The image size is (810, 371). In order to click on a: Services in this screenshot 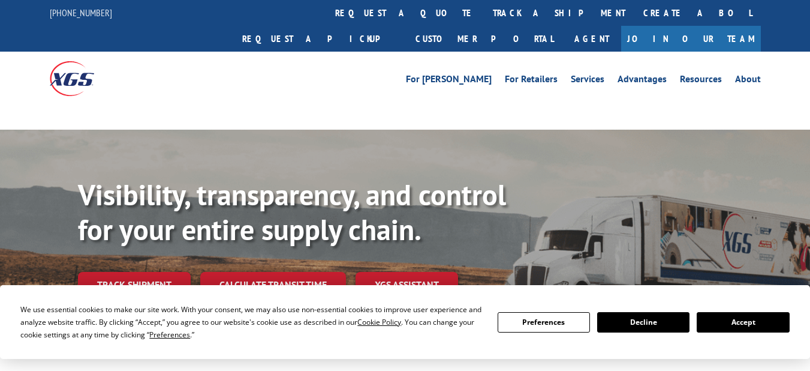, I will do `click(588, 81)`.